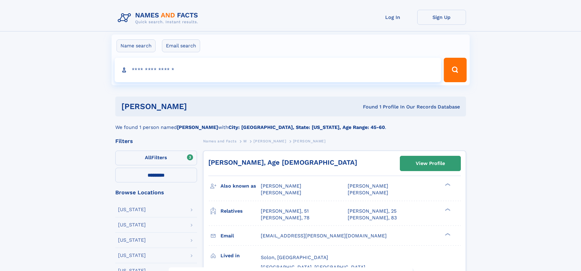  I want to click on a: View Profile, so click(430, 163).